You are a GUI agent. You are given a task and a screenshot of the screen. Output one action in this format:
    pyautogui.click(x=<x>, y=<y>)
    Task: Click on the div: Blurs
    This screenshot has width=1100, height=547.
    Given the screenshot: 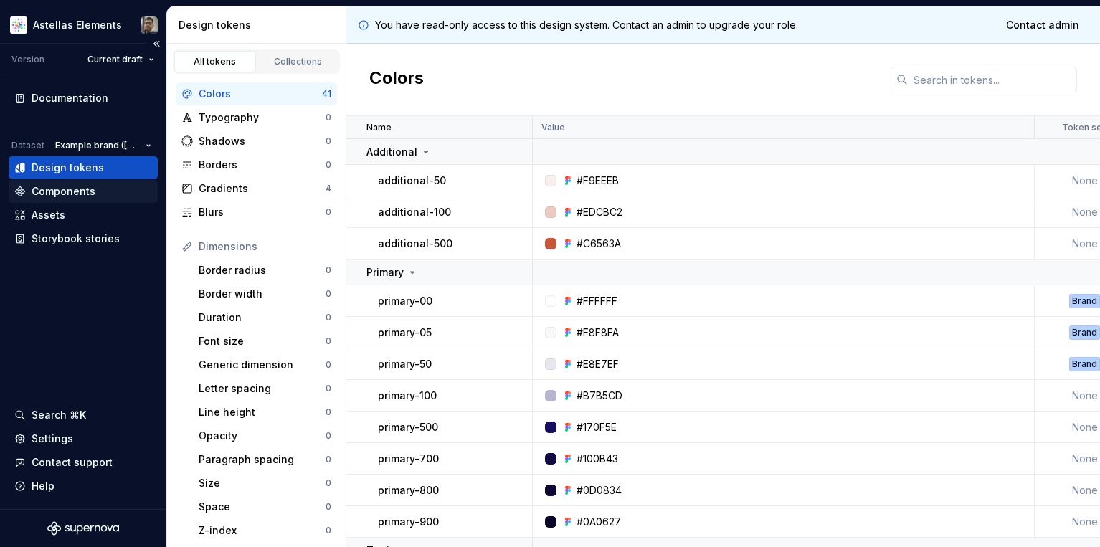 What is the action you would take?
    pyautogui.click(x=262, y=212)
    